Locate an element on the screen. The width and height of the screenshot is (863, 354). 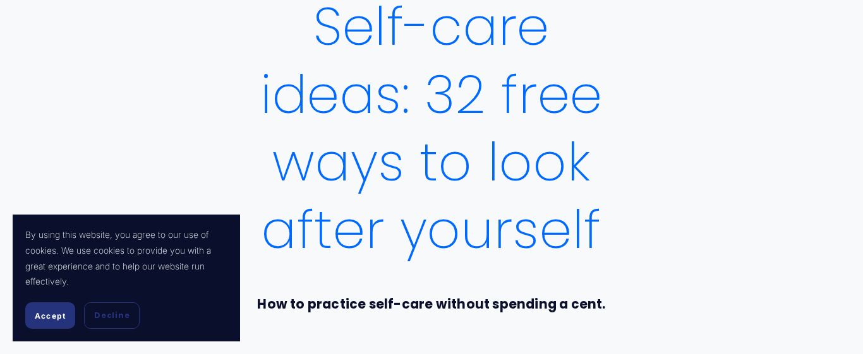
span: Accept is located at coordinates (50, 316).